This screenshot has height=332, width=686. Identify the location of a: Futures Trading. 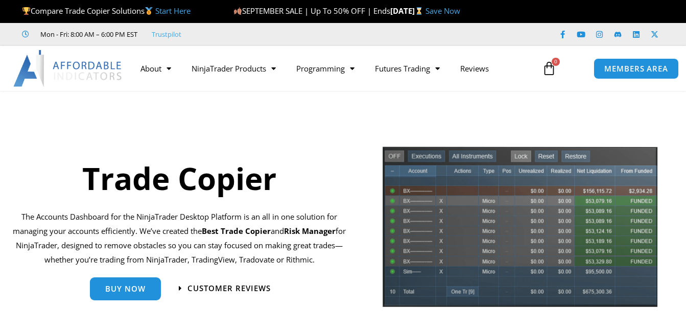
(407, 68).